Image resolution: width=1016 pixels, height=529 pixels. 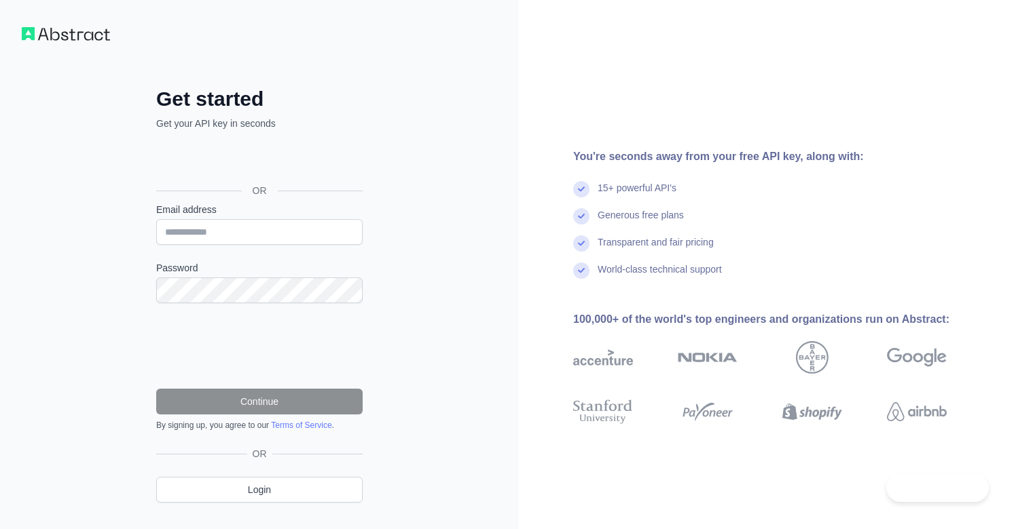 I want to click on label: Password, so click(x=259, y=268).